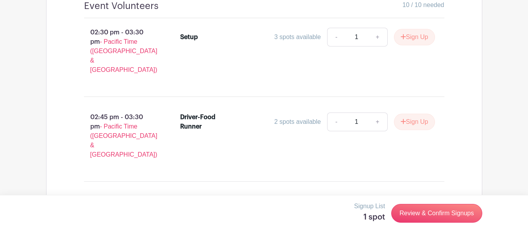  I want to click on div: Driver-Food Runner, so click(207, 122).